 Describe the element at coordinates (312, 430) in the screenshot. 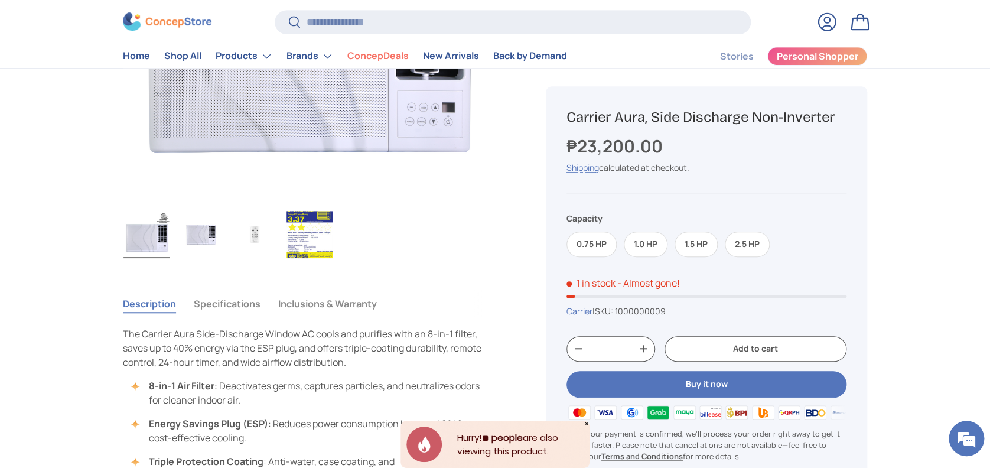

I see `li: : Reduces power consumption by up to 40% for cost-effective cooling.` at that location.